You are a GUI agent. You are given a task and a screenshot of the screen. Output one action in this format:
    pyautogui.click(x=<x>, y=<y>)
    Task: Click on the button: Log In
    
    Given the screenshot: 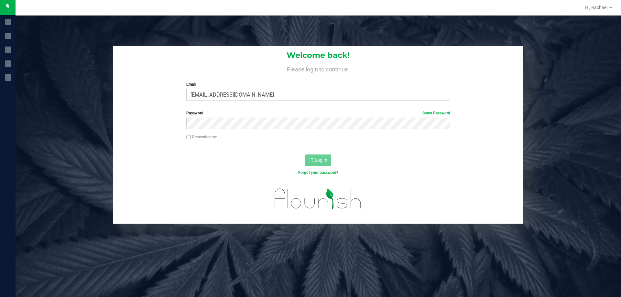 What is the action you would take?
    pyautogui.click(x=318, y=160)
    